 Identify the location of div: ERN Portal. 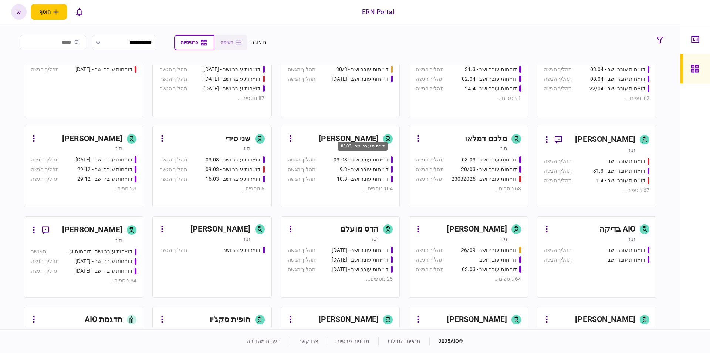
(378, 12).